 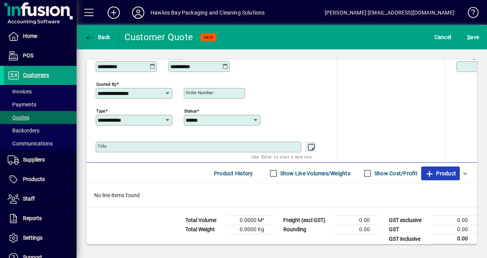 What do you see at coordinates (40, 219) in the screenshot?
I see `a: Reports` at bounding box center [40, 219].